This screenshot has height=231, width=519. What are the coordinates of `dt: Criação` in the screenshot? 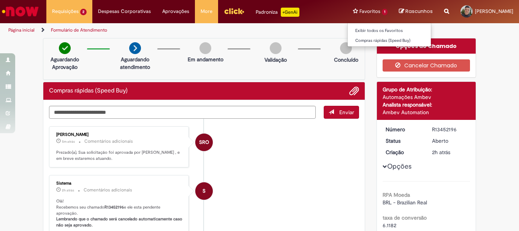 It's located at (403, 152).